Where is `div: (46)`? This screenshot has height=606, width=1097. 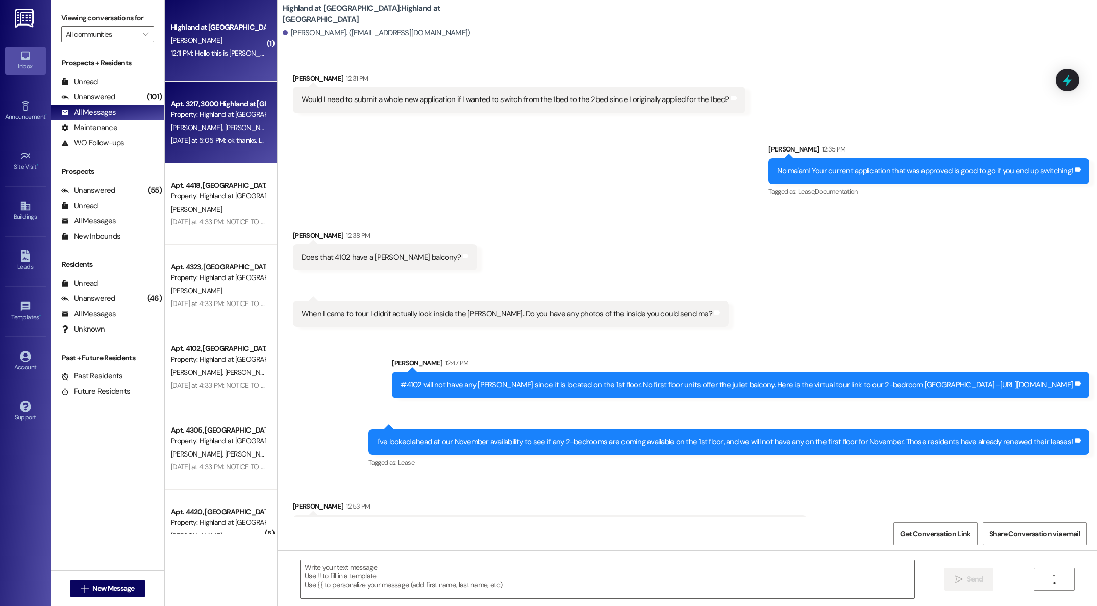 div: (46) is located at coordinates (155, 299).